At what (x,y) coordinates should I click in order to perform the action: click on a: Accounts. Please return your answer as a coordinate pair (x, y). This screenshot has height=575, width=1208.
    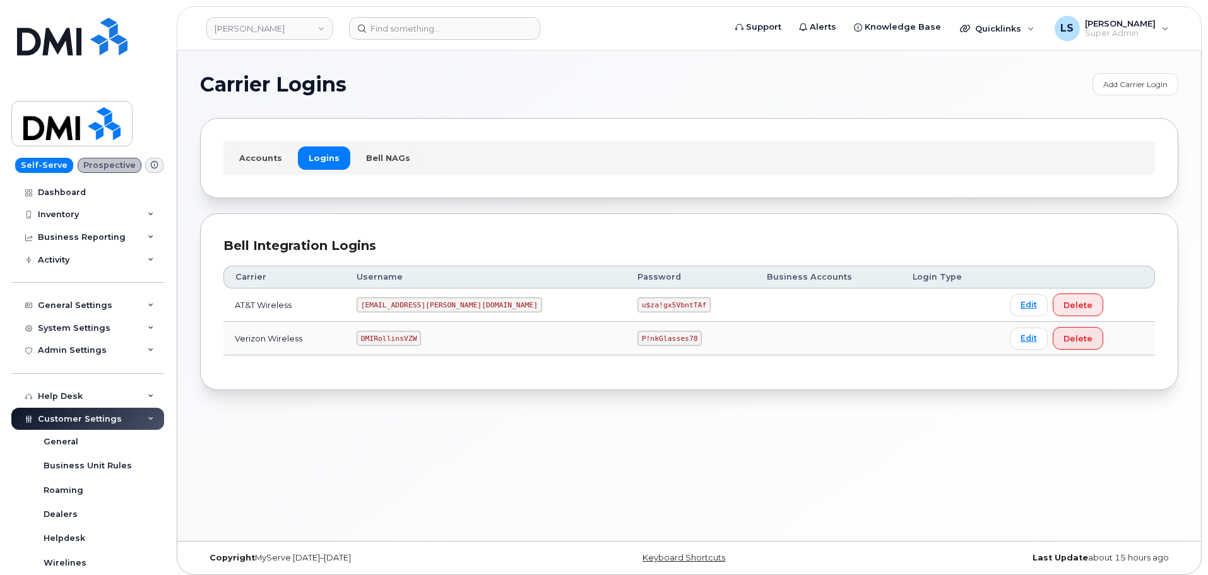
    Looking at the image, I should click on (261, 158).